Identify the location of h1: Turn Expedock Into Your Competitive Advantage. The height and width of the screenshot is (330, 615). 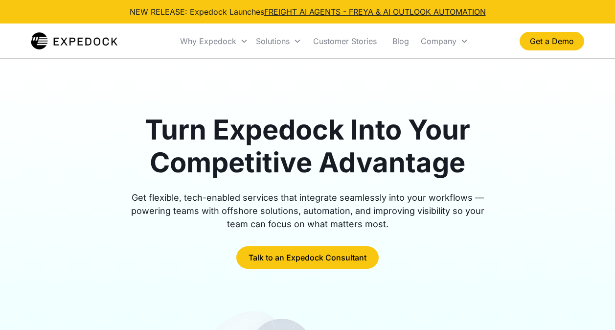
(308, 146).